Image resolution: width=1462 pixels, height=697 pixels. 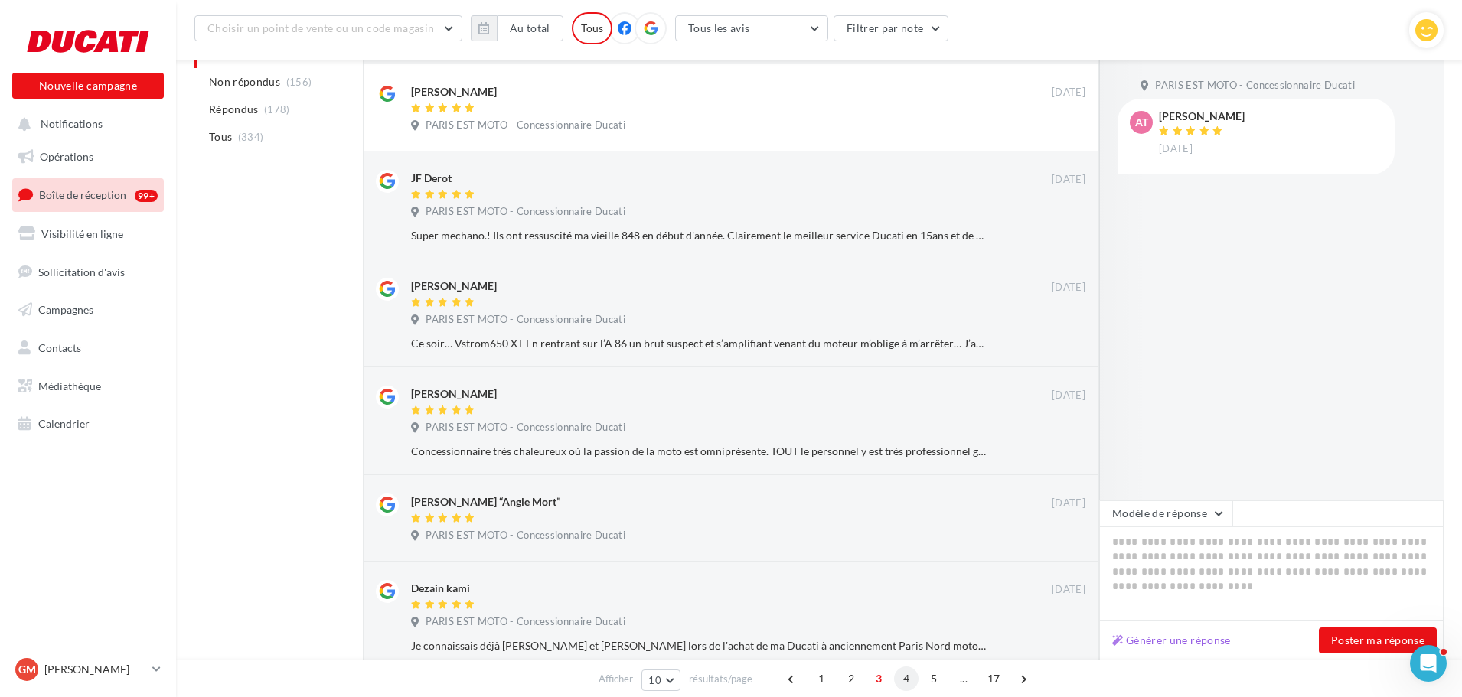 I want to click on a: Visibilité en ligne, so click(x=88, y=234).